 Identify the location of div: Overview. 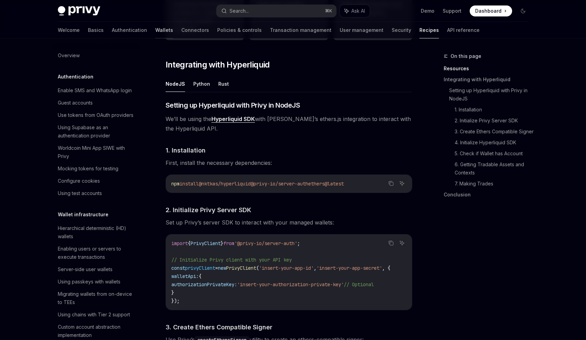
(69, 55).